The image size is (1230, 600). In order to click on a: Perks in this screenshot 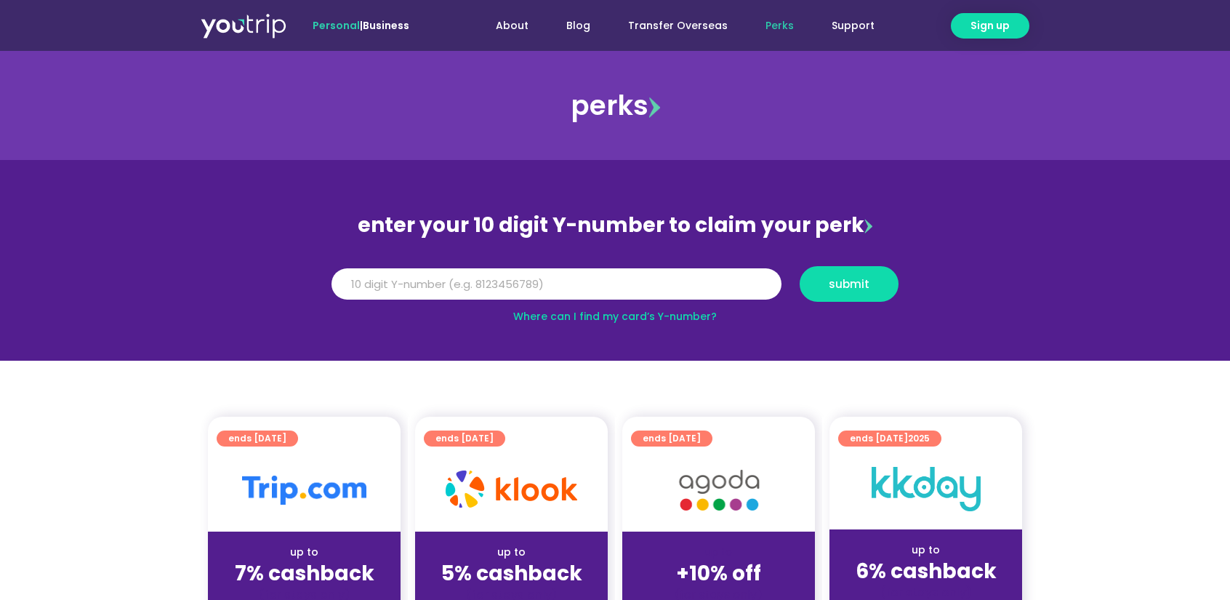, I will do `click(779, 25)`.